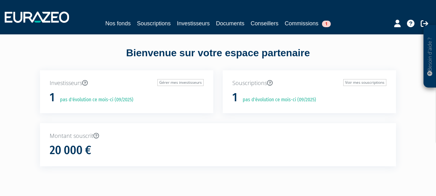 The image size is (436, 196). I want to click on div: Bienvenue sur votre espace partenaire, so click(218, 58).